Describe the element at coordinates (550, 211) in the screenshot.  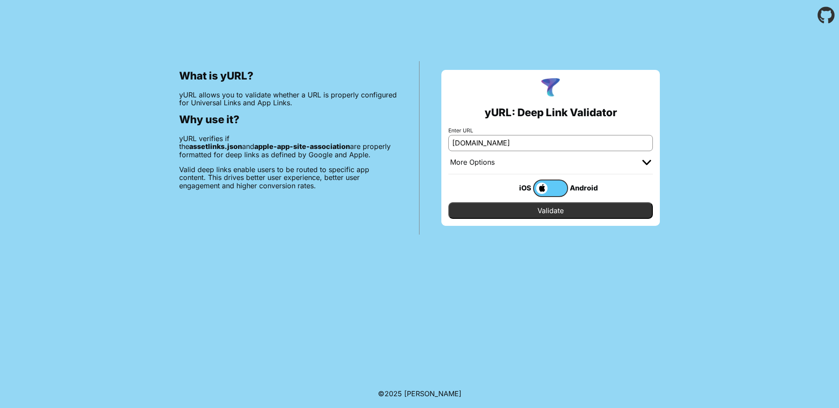
I see `input: Validate` at that location.